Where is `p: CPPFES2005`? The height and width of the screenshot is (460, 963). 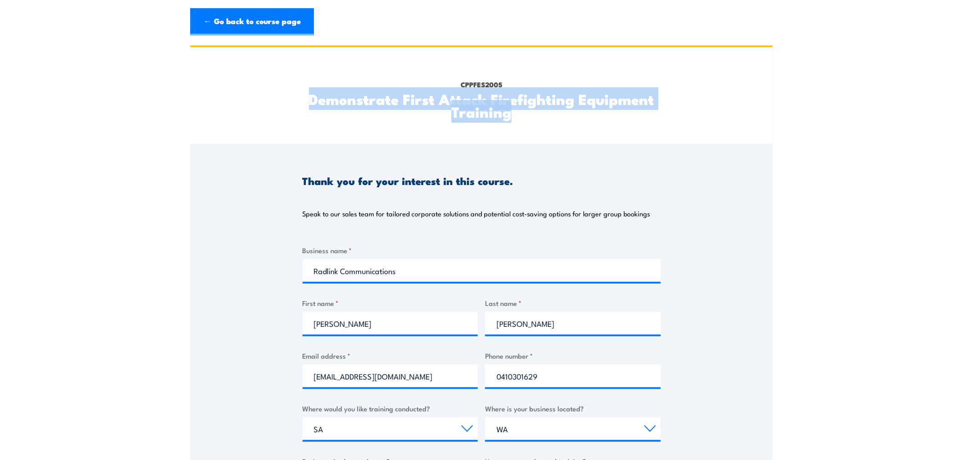
p: CPPFES2005 is located at coordinates (481, 85).